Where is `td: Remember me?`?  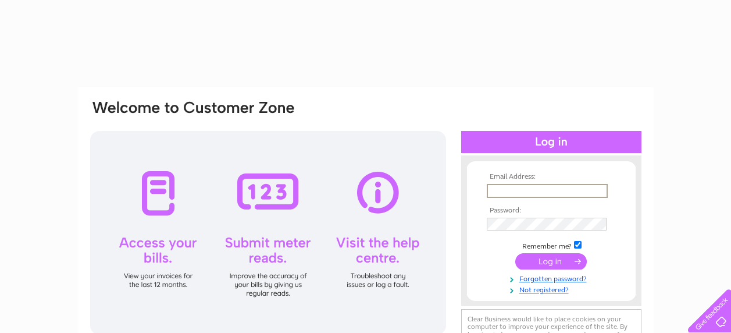 td: Remember me? is located at coordinates (551, 245).